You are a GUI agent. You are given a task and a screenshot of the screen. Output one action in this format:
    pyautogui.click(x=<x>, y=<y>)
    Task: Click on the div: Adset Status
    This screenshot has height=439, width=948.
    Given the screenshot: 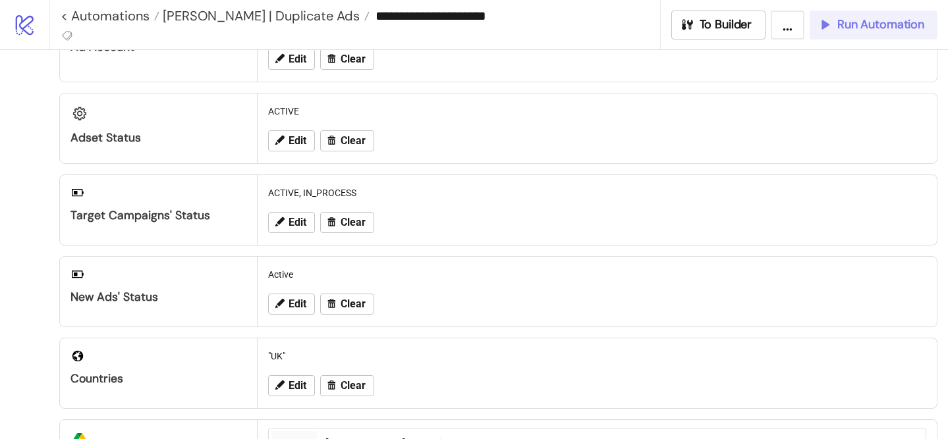 What is the action you would take?
    pyautogui.click(x=158, y=138)
    